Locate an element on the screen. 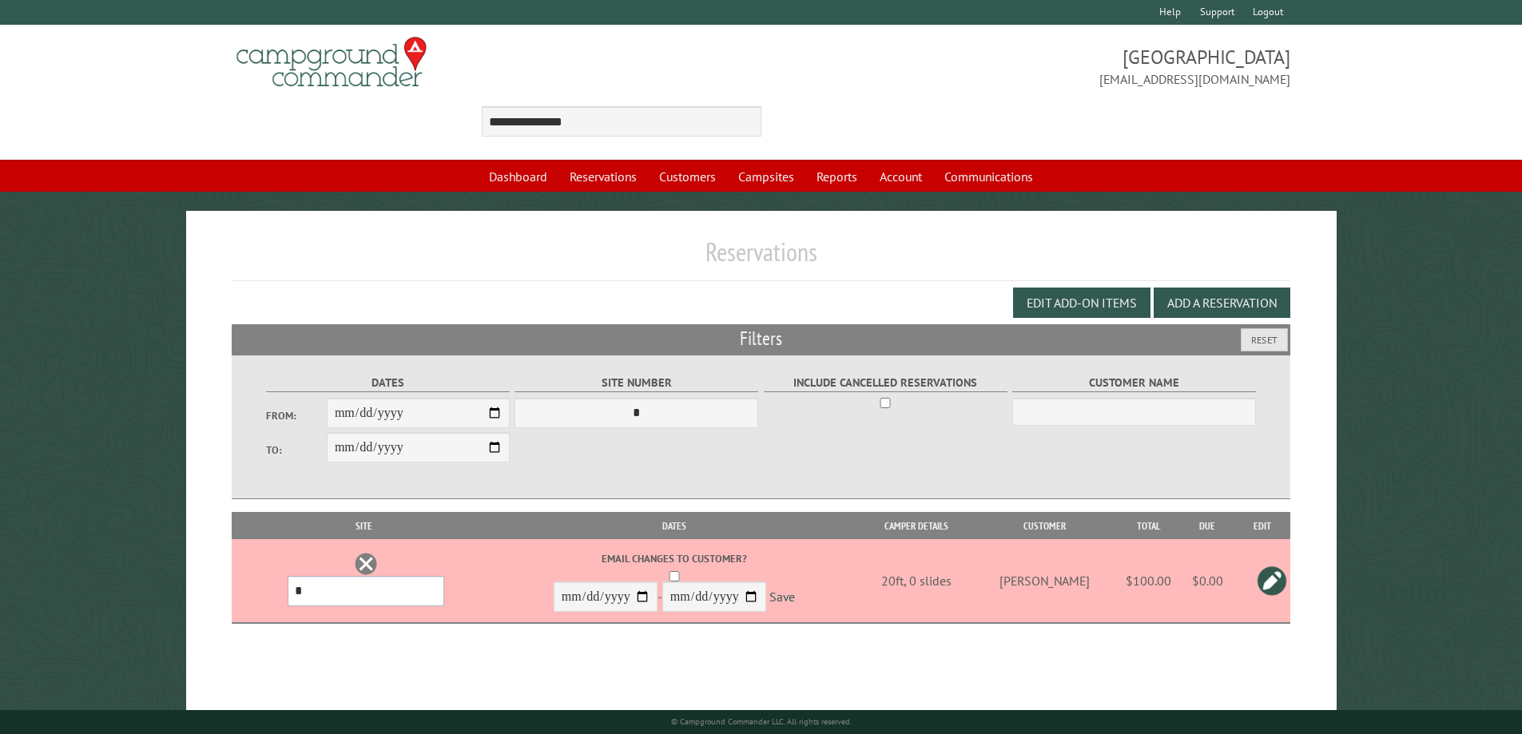 Image resolution: width=1522 pixels, height=734 pixels. small: © Campground Commander LLC. All rights reserved. is located at coordinates (761, 721).